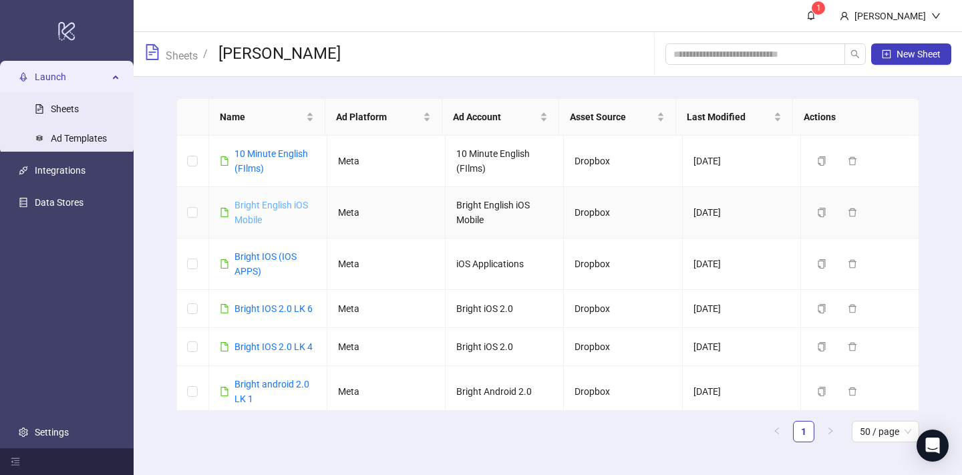  Describe the element at coordinates (918, 54) in the screenshot. I see `span: New Sheet` at that location.